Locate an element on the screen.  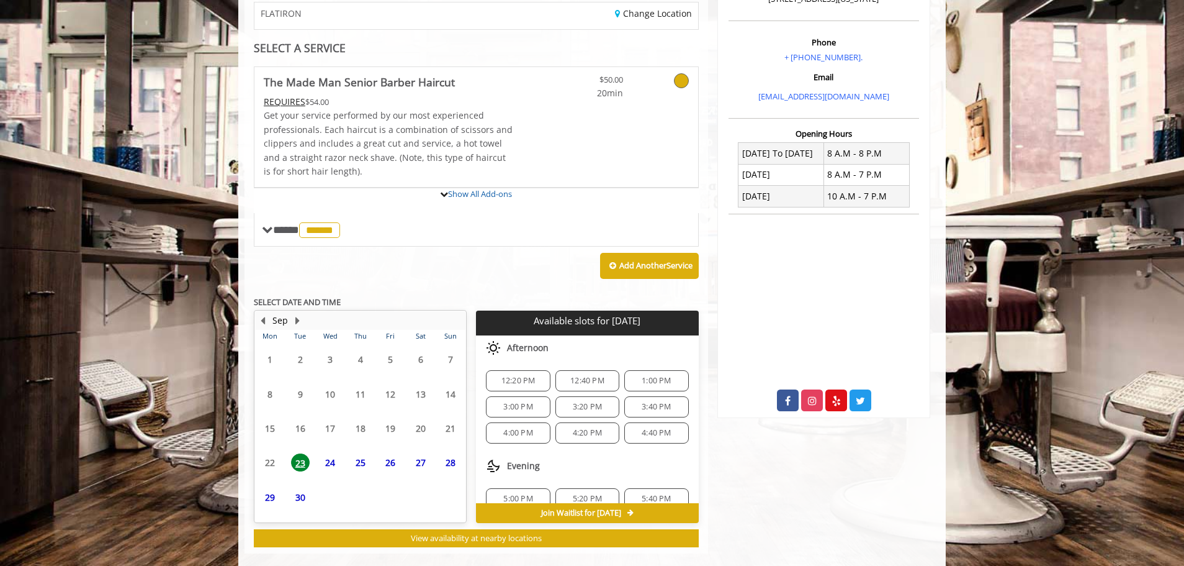
td: 8 A.M - 7 P.M is located at coordinates (867, 174).